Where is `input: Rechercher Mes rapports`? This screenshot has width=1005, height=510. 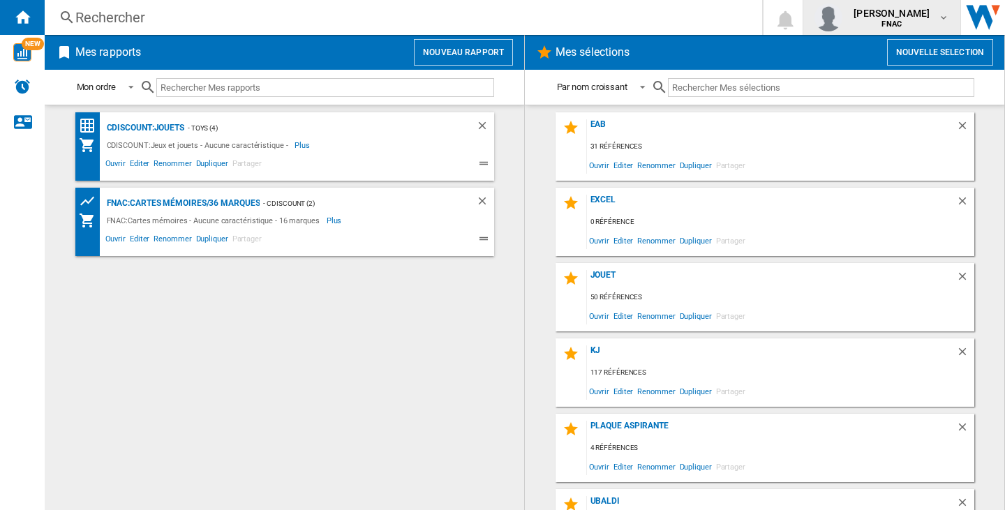
input: Rechercher Mes rapports is located at coordinates (325, 87).